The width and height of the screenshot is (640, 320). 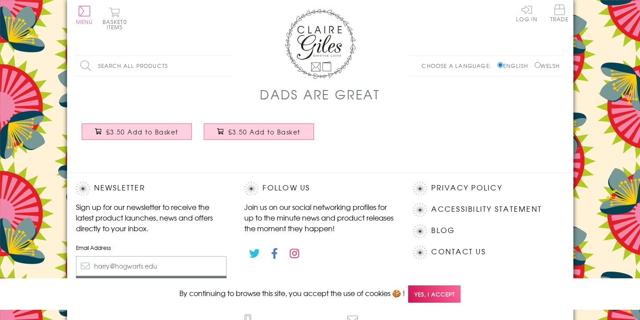 I want to click on label: English, so click(x=515, y=66).